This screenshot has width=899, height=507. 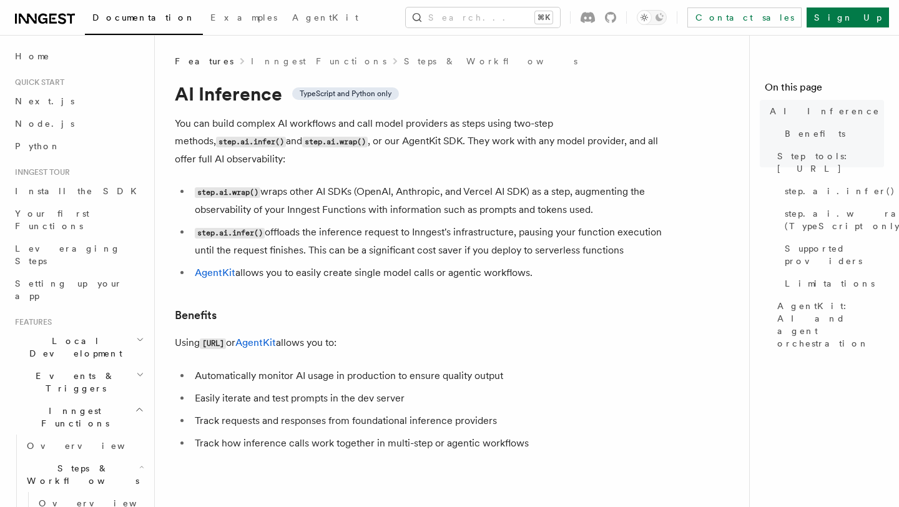 I want to click on li: offloads the inference request to Inngest's infrastructure, pausing your function execution until..., so click(x=433, y=241).